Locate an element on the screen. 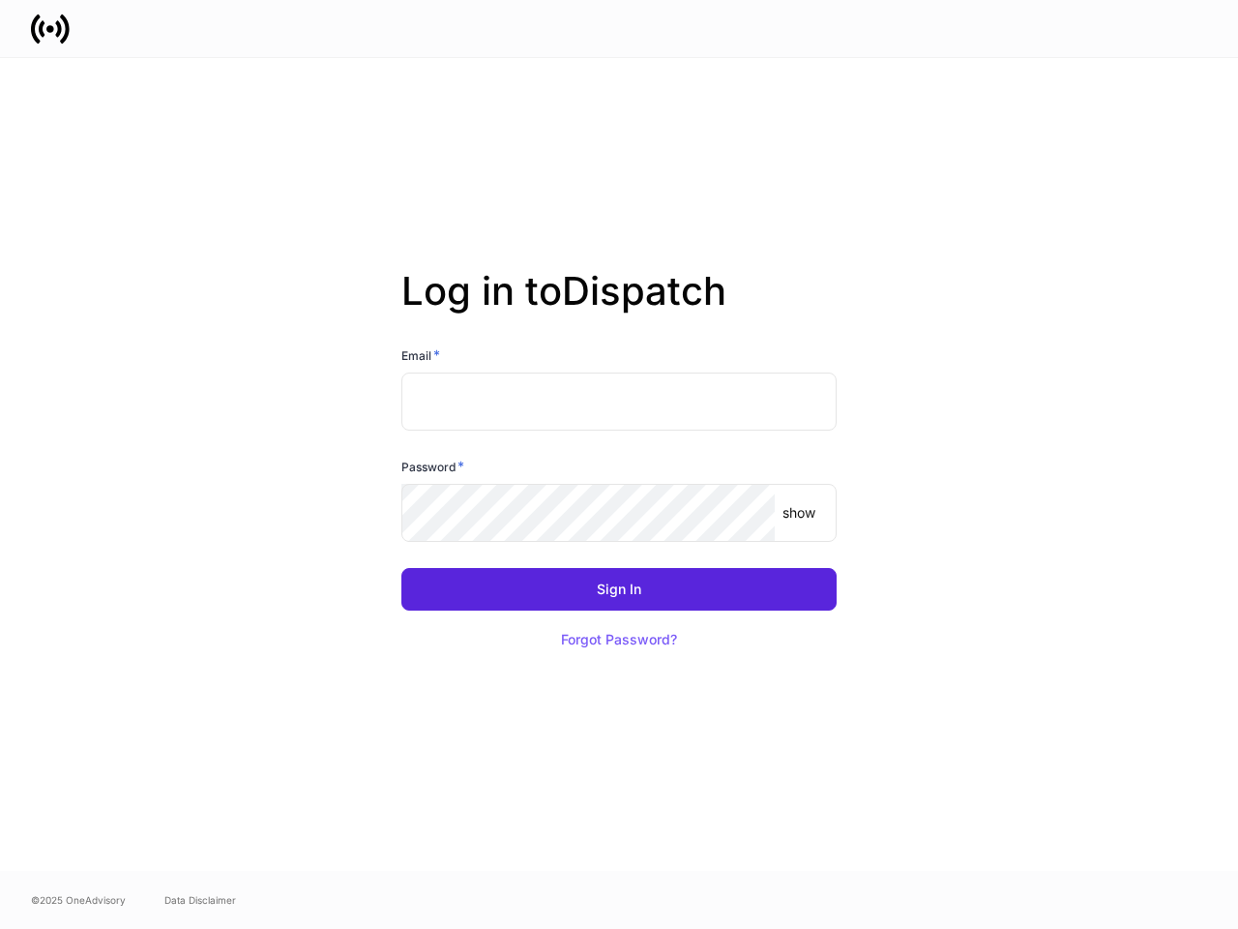  h2: Log in to Dispatch is located at coordinates (619, 307).